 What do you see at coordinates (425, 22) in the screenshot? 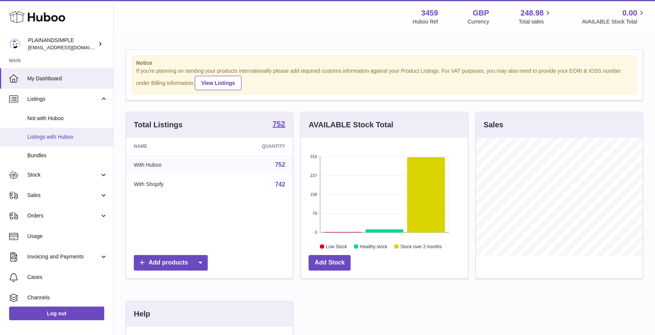
I see `div: Huboo Ref` at bounding box center [425, 22].